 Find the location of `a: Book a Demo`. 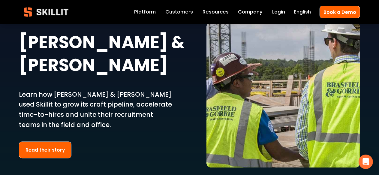

a: Book a Demo is located at coordinates (340, 12).